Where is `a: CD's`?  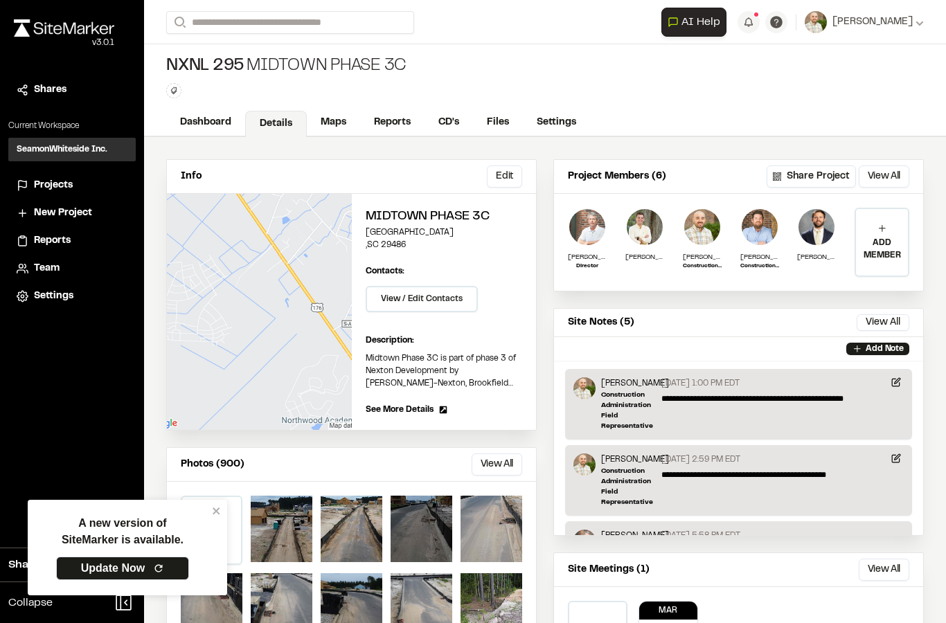
a: CD's is located at coordinates (449, 123).